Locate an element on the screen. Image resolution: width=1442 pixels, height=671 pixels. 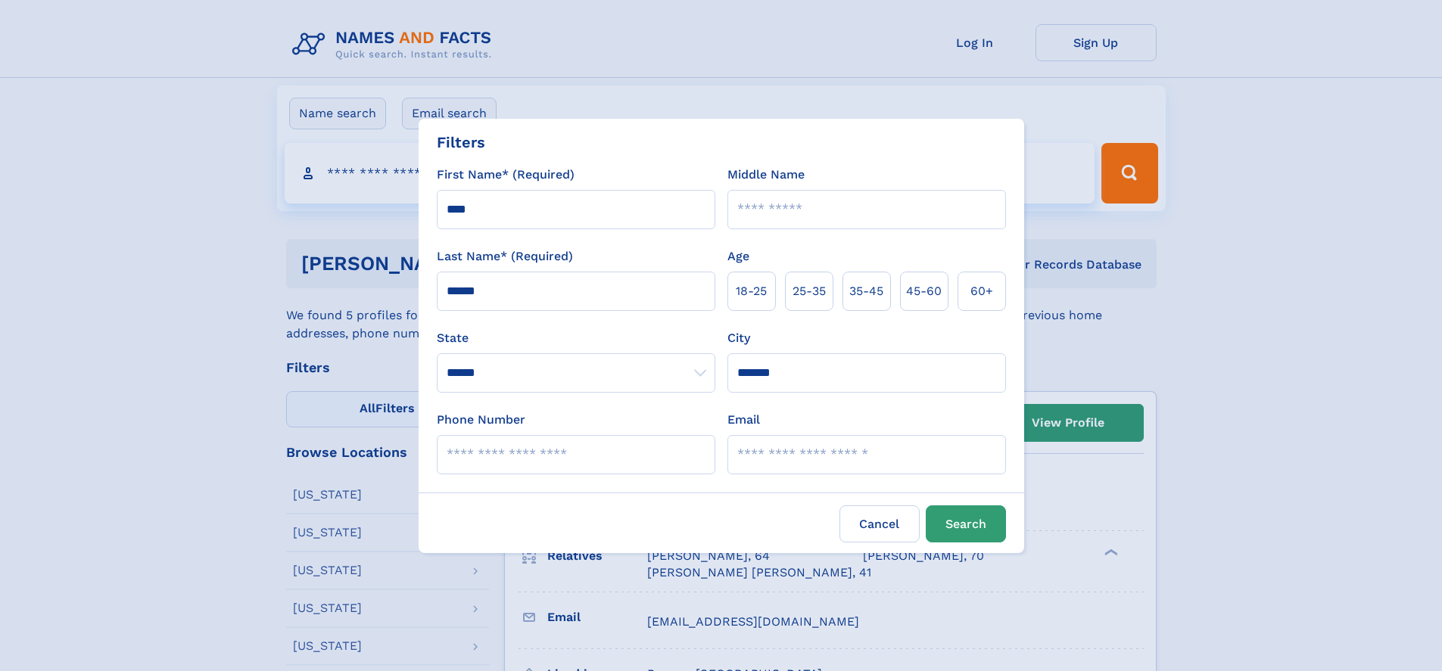
label: Email is located at coordinates (743, 420).